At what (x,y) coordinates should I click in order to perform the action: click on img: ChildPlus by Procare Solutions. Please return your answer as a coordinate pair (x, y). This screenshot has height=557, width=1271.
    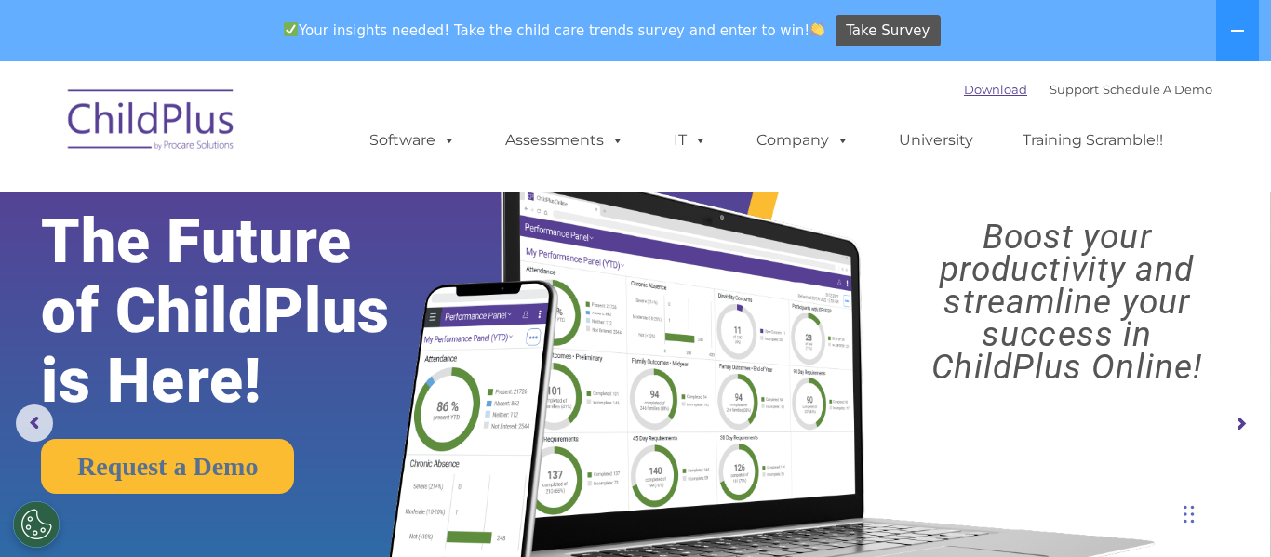
    Looking at the image, I should click on (152, 123).